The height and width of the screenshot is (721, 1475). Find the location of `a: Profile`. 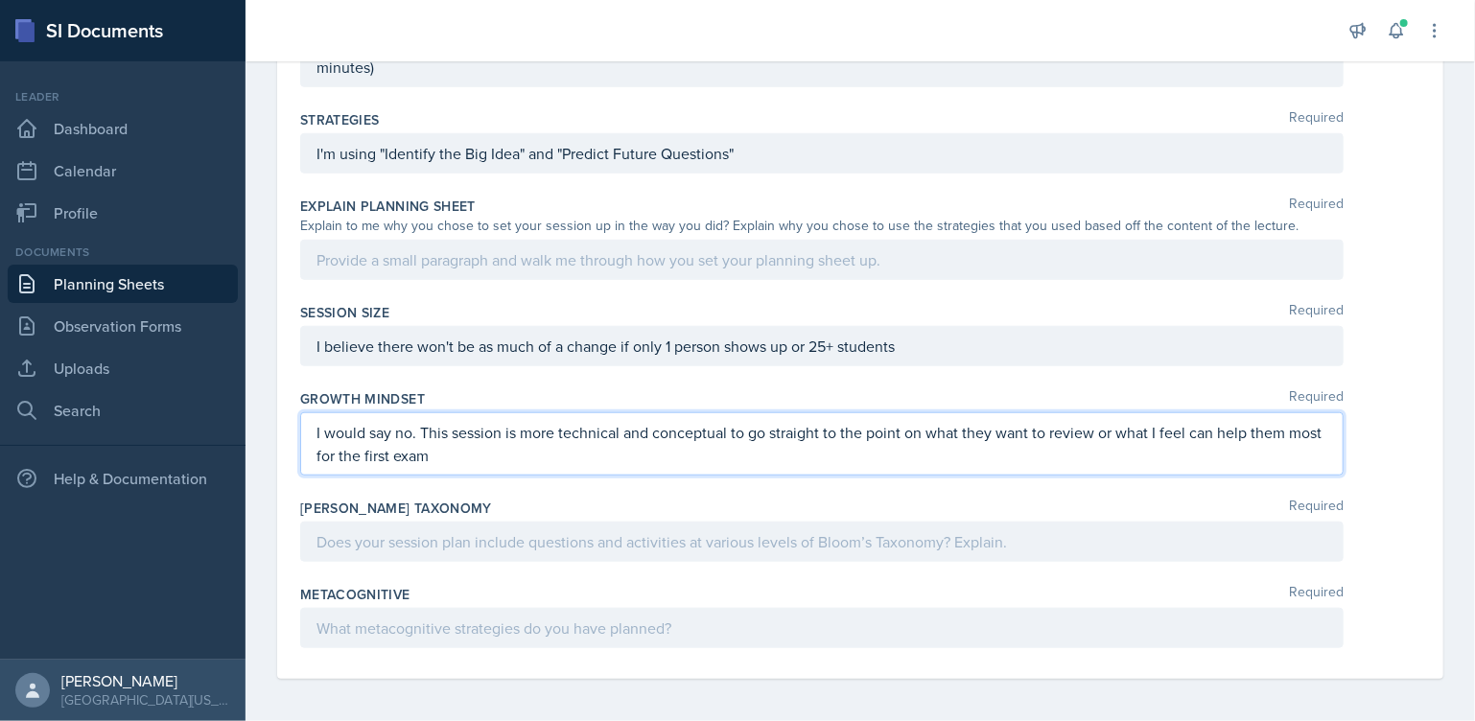

a: Profile is located at coordinates (123, 213).